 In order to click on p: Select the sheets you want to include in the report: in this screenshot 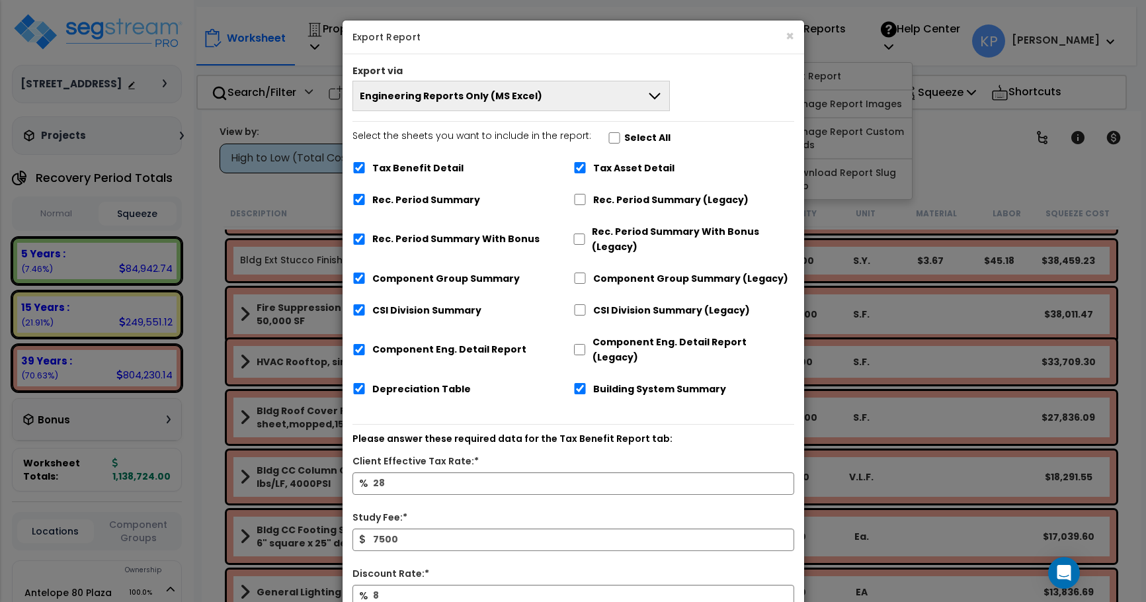, I will do `click(472, 136)`.